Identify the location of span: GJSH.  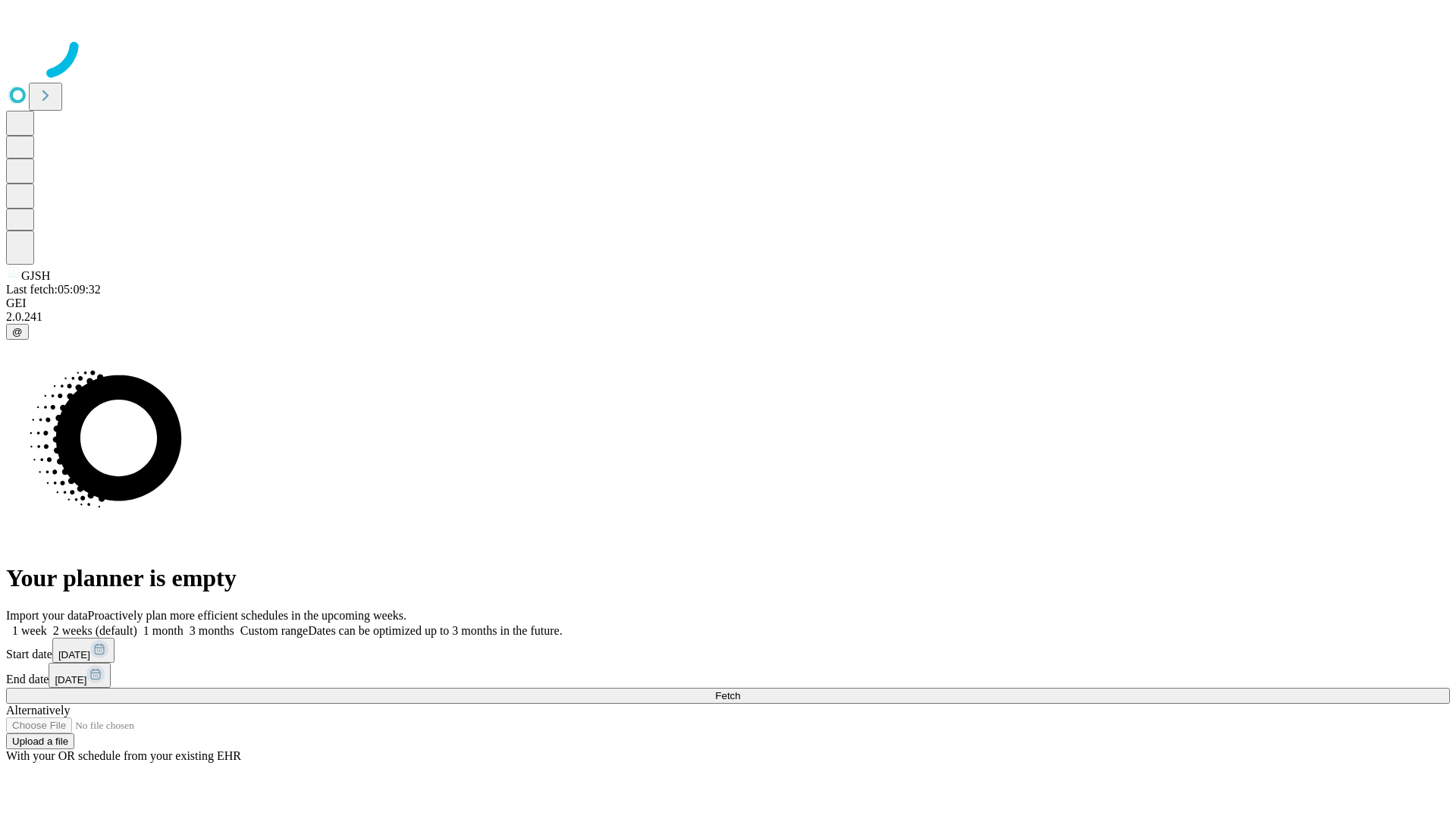
(36, 275).